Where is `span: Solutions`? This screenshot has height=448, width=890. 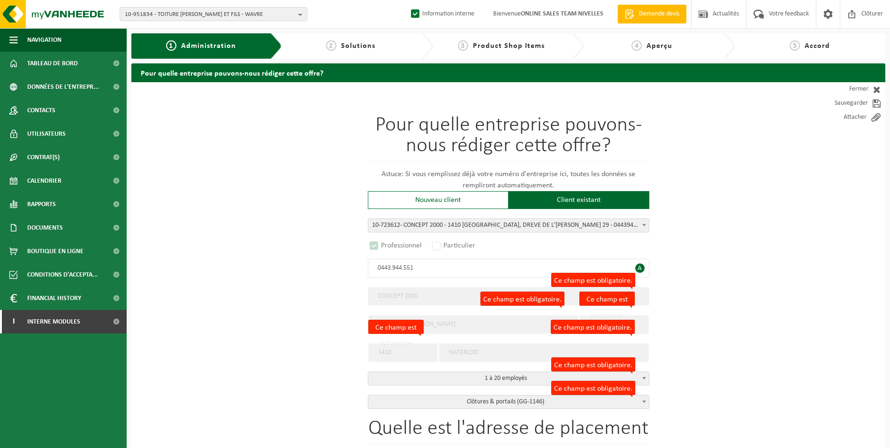
span: Solutions is located at coordinates (358, 46).